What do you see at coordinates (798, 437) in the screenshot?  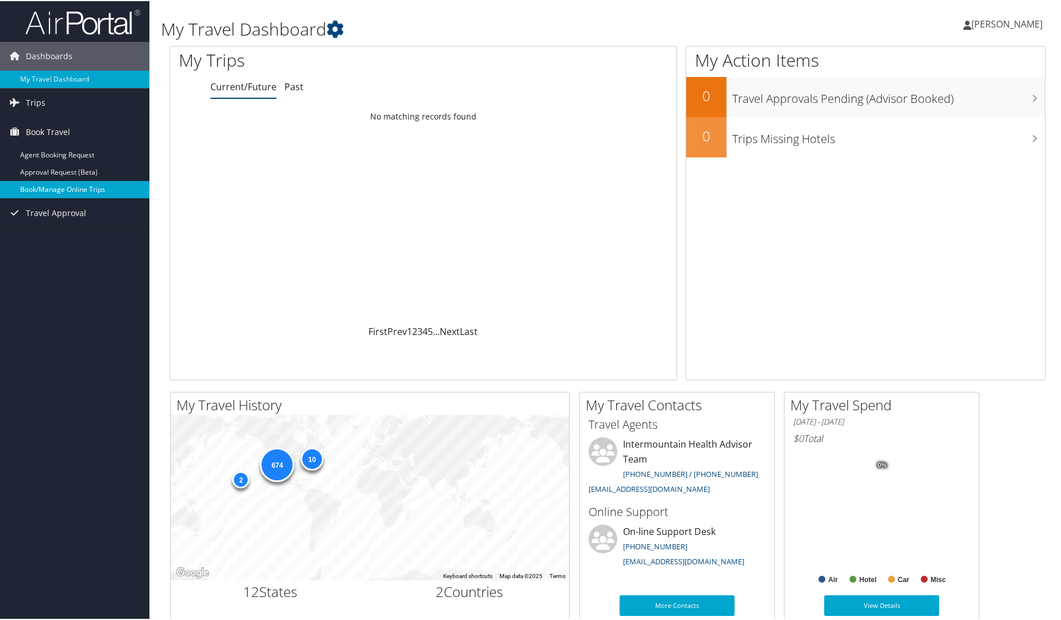 I see `span: $0` at bounding box center [798, 437].